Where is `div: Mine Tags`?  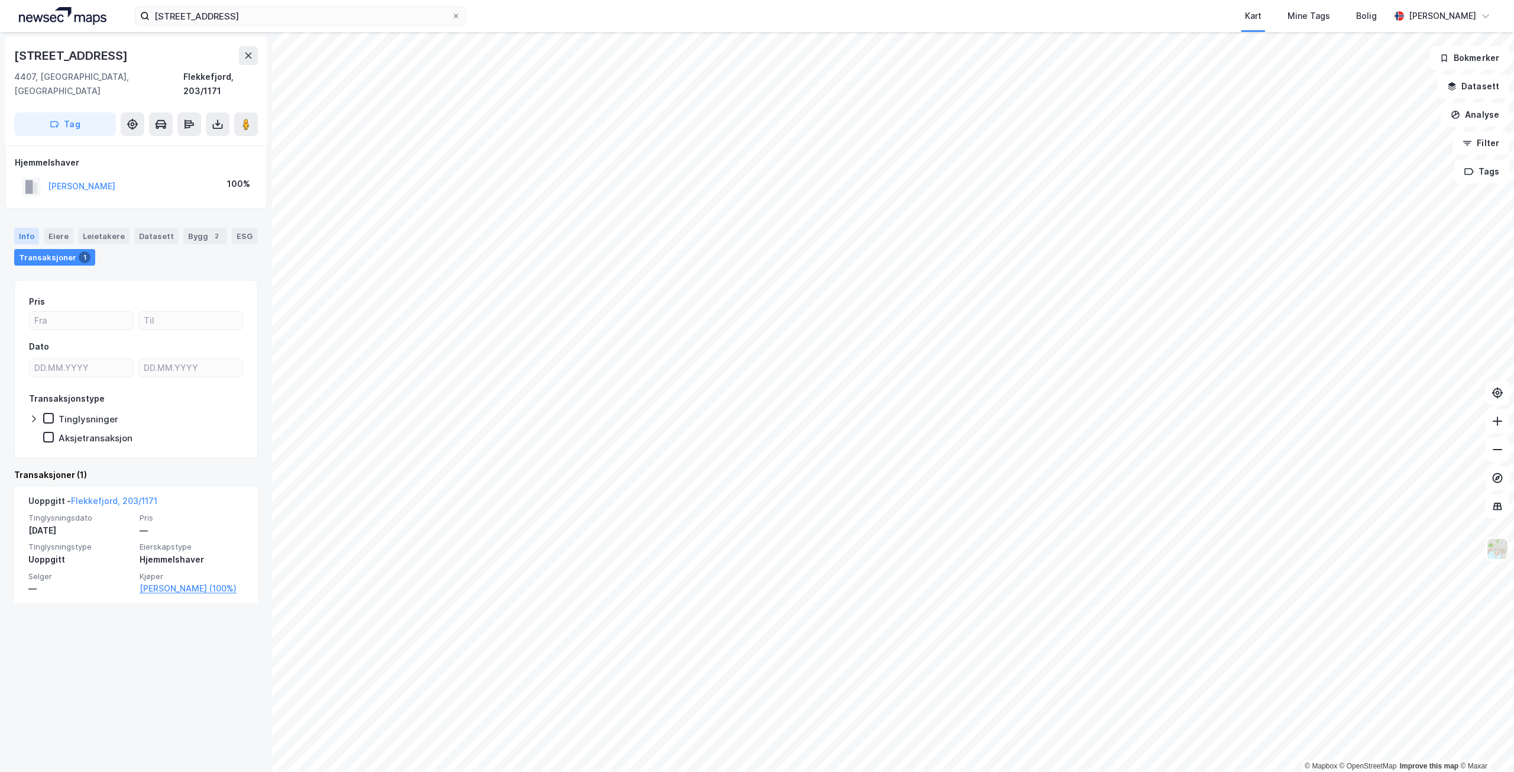 div: Mine Tags is located at coordinates (1309, 16).